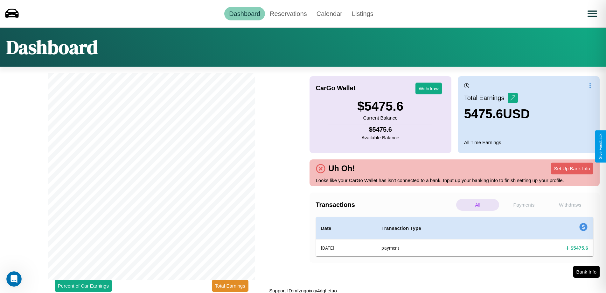 This screenshot has width=606, height=293. What do you see at coordinates (83, 285) in the screenshot?
I see `button: Percent of Car Earnings` at bounding box center [83, 285].